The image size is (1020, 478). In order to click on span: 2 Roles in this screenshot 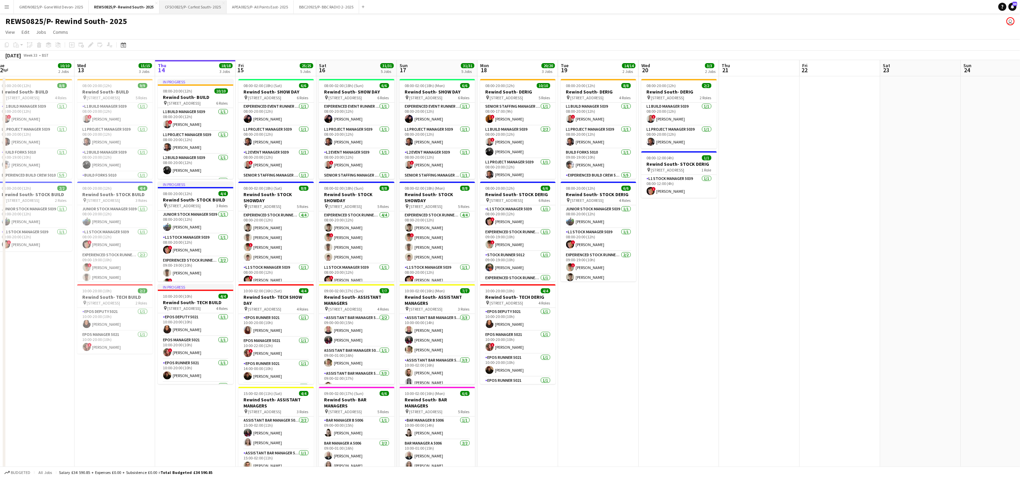, I will do `click(706, 97)`.